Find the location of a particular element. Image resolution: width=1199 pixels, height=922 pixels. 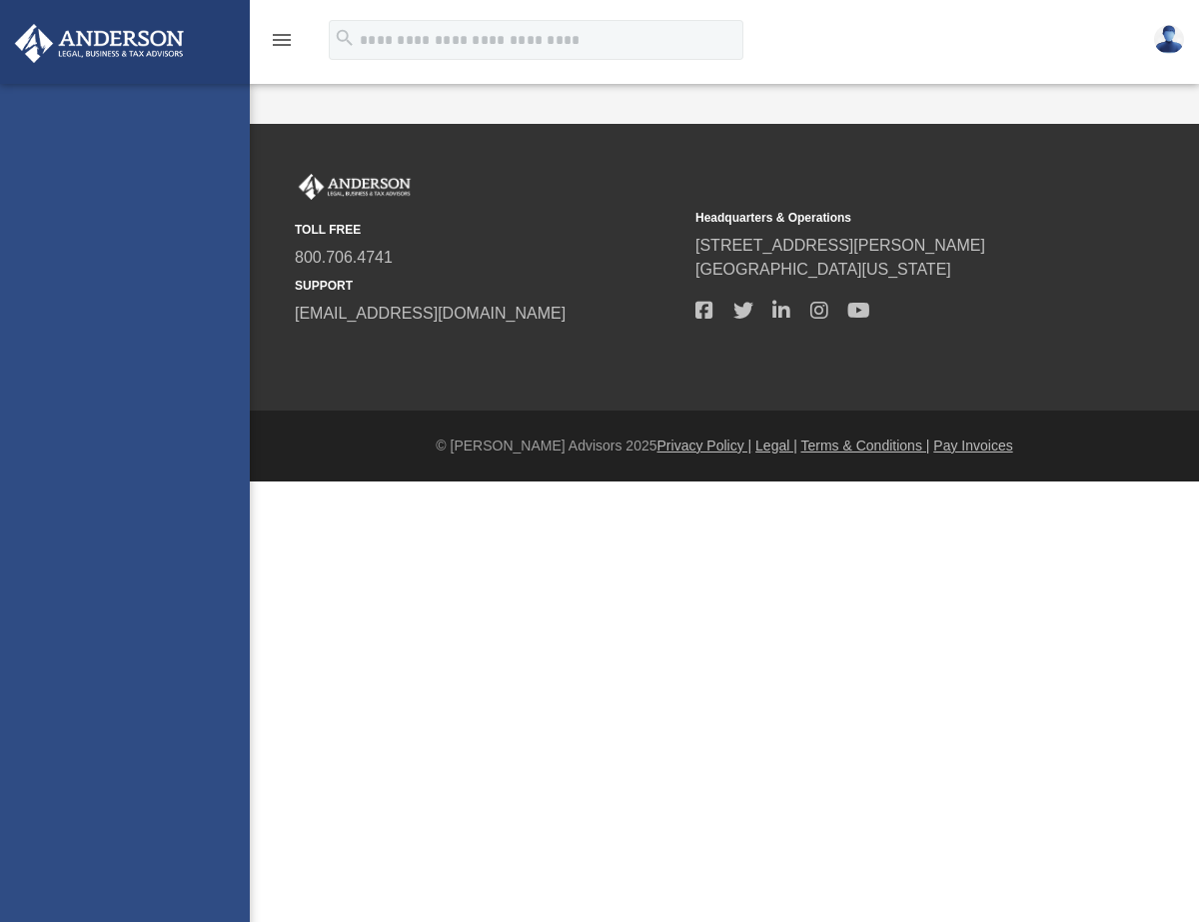

a: Pay Invoices is located at coordinates (972, 446).